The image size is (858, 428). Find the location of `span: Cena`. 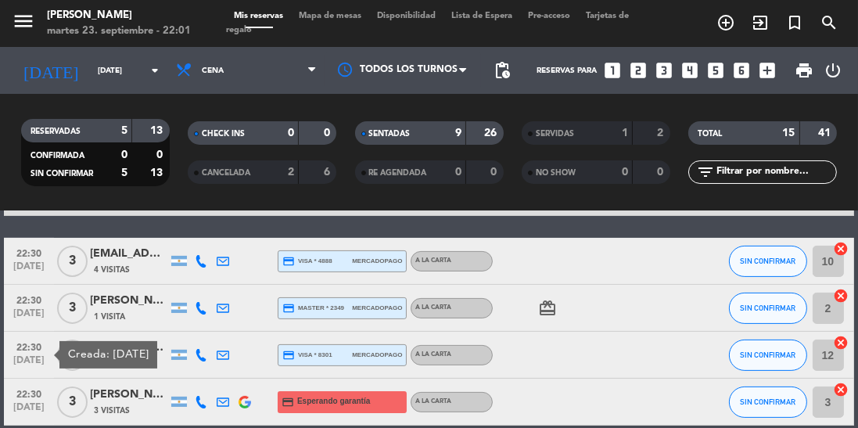

span: Cena is located at coordinates (213, 70).